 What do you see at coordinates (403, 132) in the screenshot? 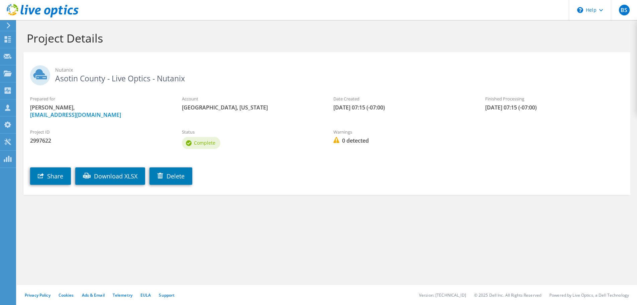
I see `label: Warnings` at bounding box center [403, 132].